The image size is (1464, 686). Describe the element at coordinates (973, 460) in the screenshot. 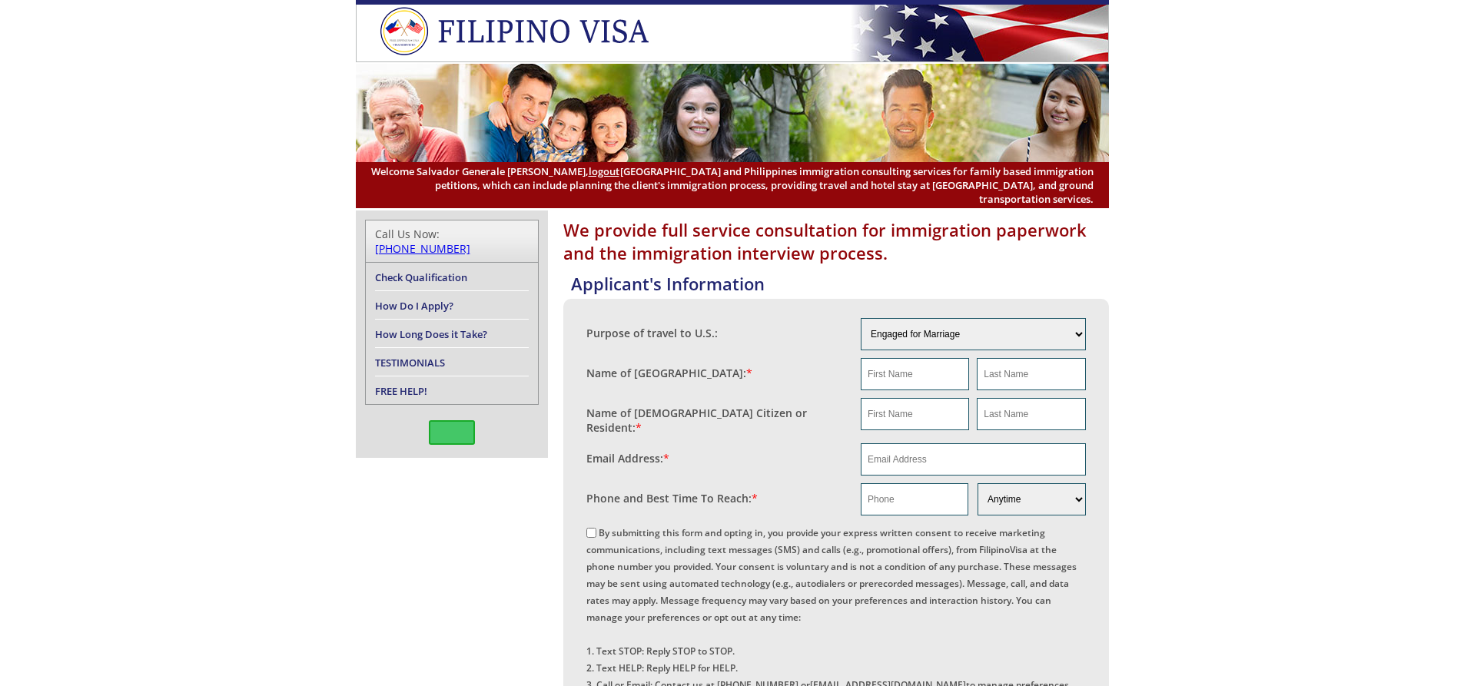

I see `input: Email Address` at that location.